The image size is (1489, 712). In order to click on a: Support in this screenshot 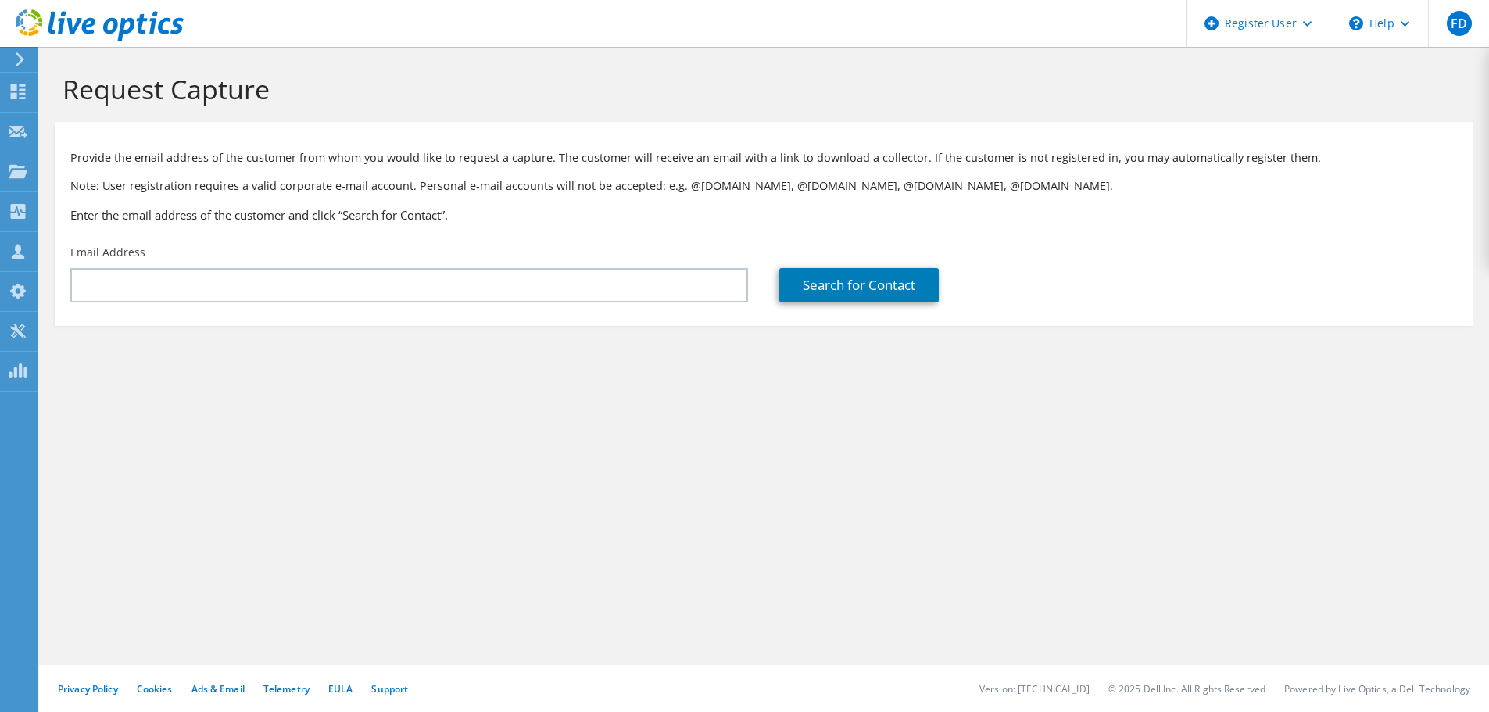, I will do `click(389, 689)`.